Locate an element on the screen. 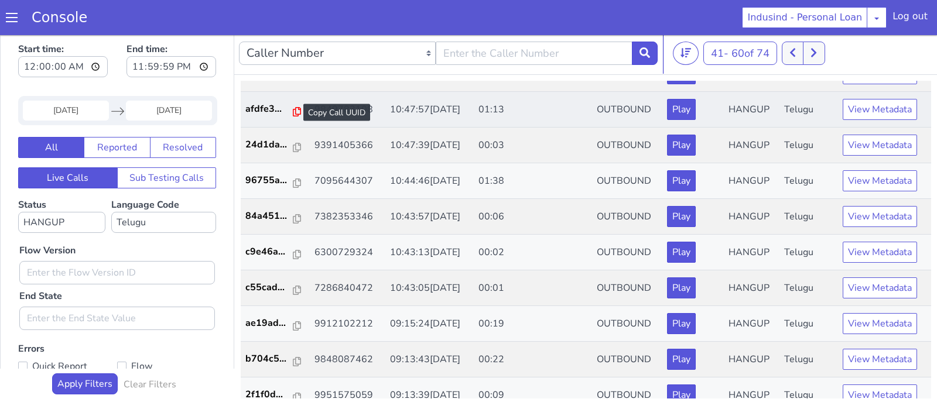 The image size is (937, 409). td: 00:09 is located at coordinates (533, 363).